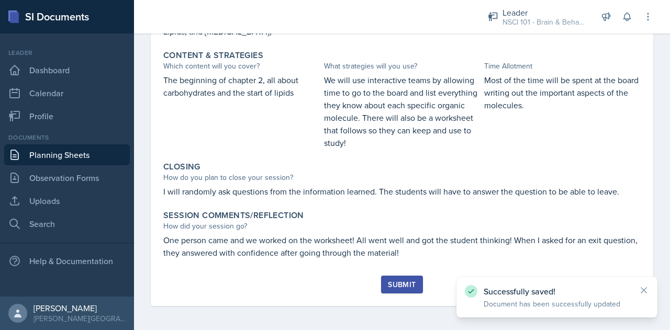 The width and height of the screenshot is (670, 330). I want to click on p: We will use interactive teams by allowing time to go to the board and list everything they know a..., so click(402, 111).